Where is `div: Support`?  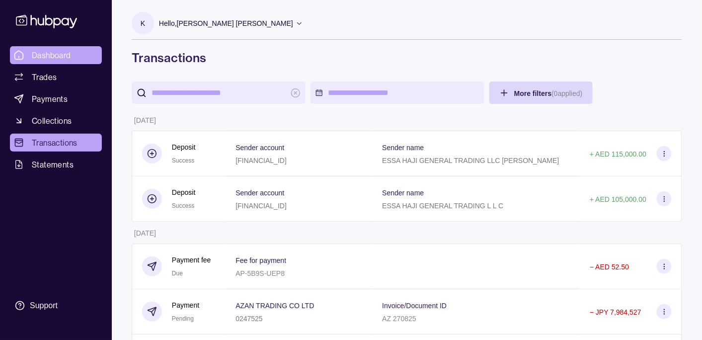
div: Support is located at coordinates (44, 306).